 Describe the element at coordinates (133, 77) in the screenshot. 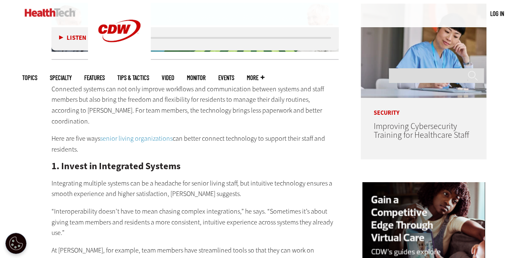

I see `a: Tips & Tactics` at that location.